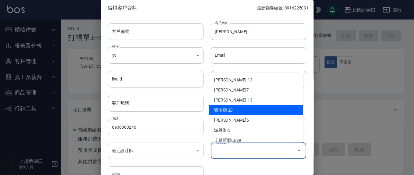 The height and width of the screenshot is (175, 414). What do you see at coordinates (299, 150) in the screenshot?
I see `button: Close` at bounding box center [299, 150].